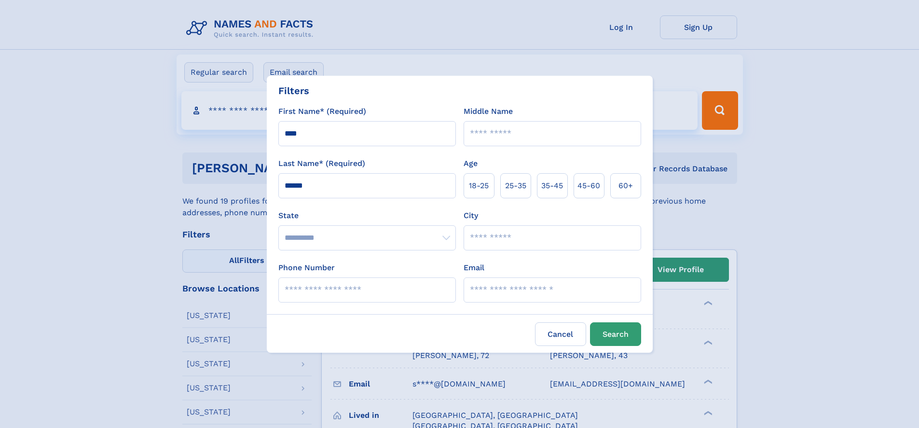  I want to click on button: Search, so click(616, 334).